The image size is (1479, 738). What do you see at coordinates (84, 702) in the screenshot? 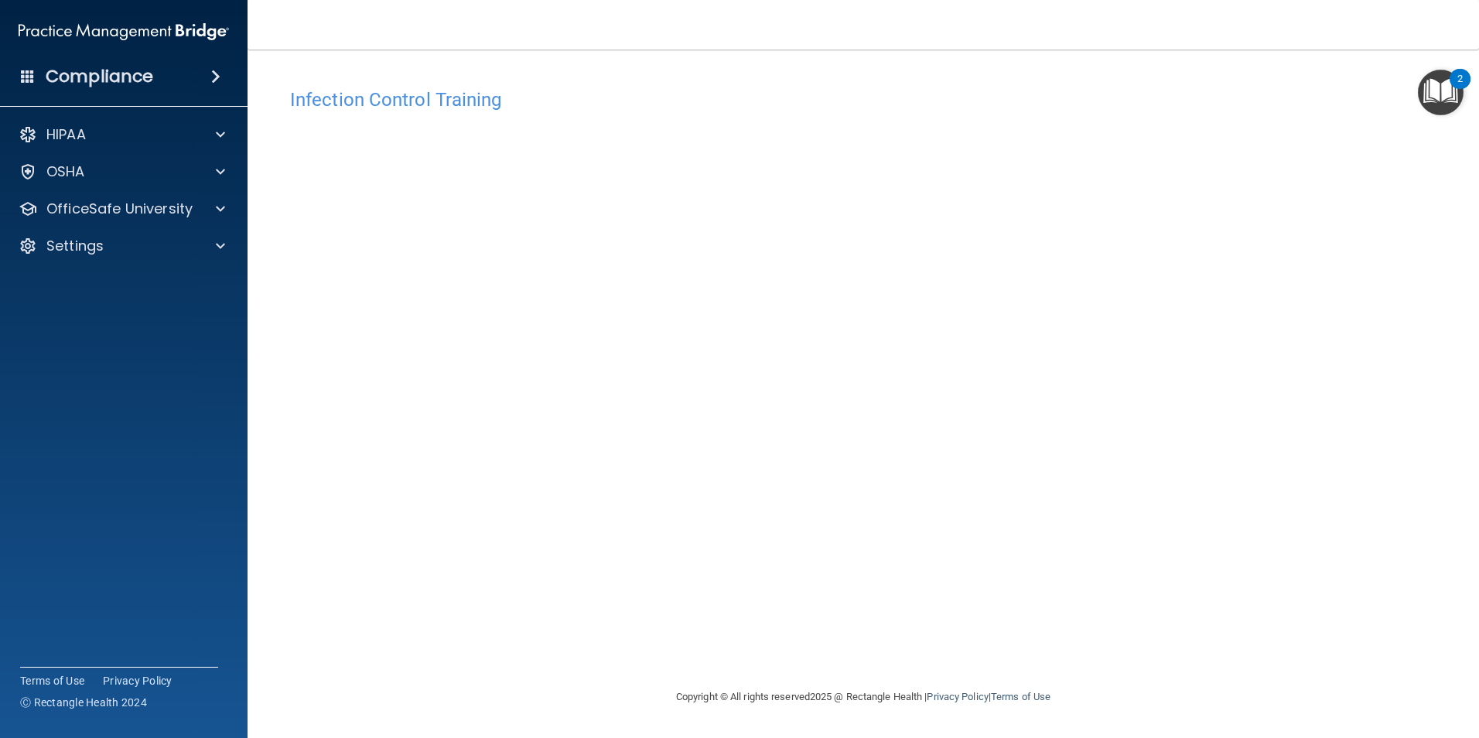
I see `span: Ⓒ Rectangle Health 2024` at bounding box center [84, 702].